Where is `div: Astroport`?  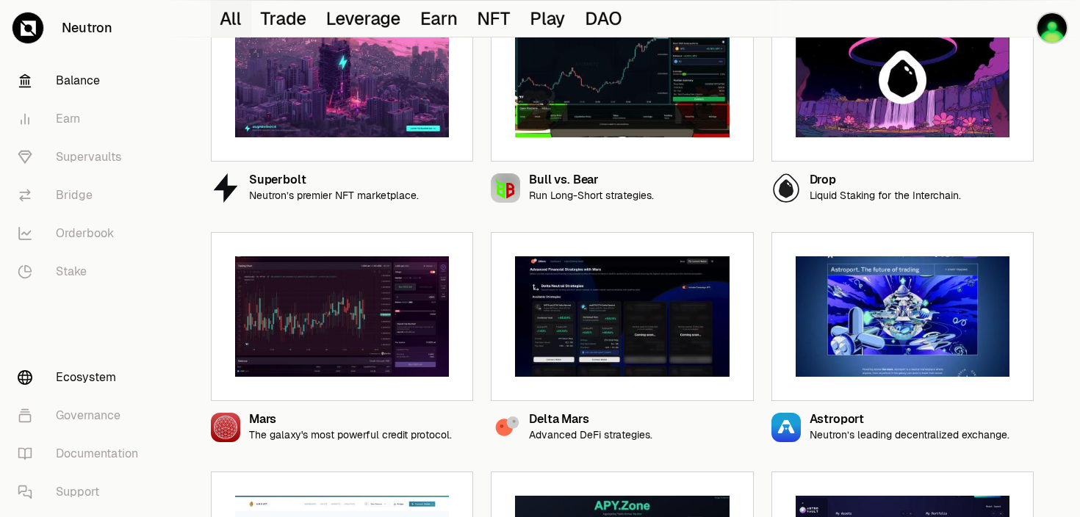 div: Astroport is located at coordinates (909, 419).